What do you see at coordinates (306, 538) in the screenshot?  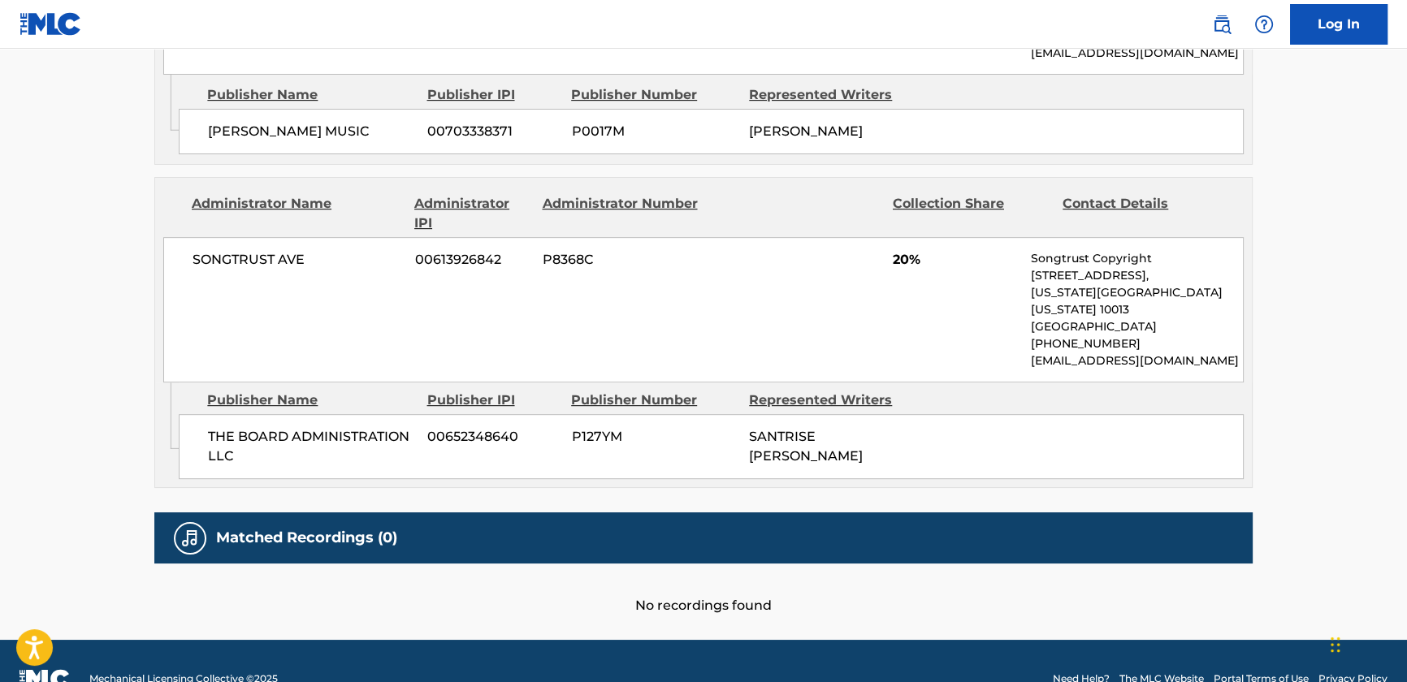 I see `h5: Matched Recordings (0)` at bounding box center [306, 538].